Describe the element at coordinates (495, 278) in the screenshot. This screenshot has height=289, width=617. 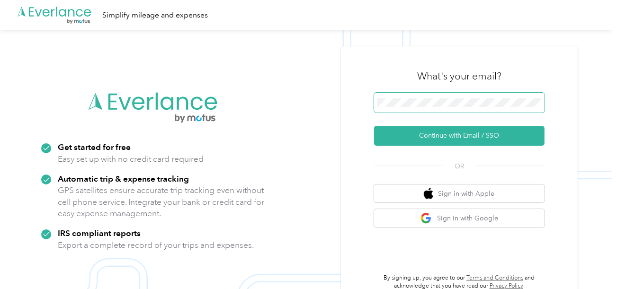
I see `a: Terms and Conditions` at that location.